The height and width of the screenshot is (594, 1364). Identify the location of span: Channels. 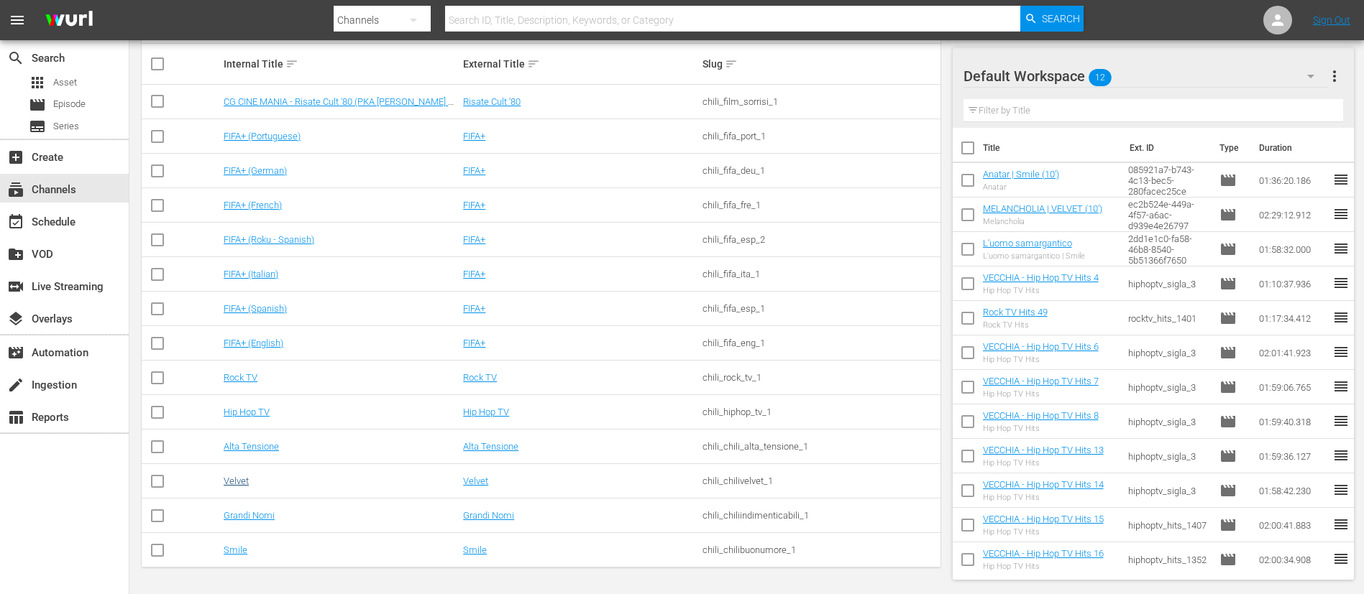
(16, 190).